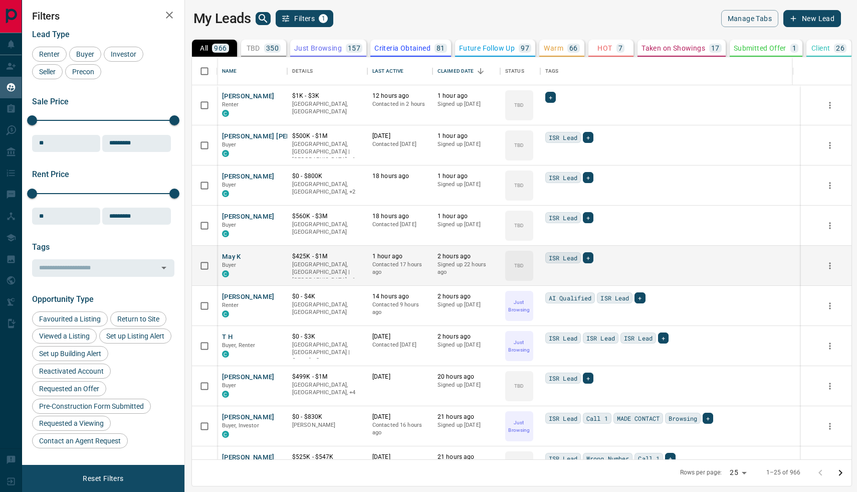 This screenshot has width=857, height=492. What do you see at coordinates (232, 257) in the screenshot?
I see `button: May K` at bounding box center [232, 257].